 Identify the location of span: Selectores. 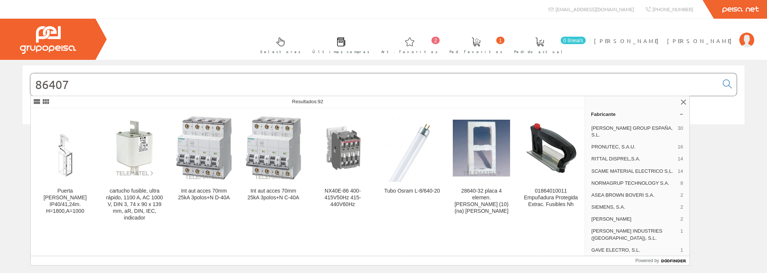
(280, 52).